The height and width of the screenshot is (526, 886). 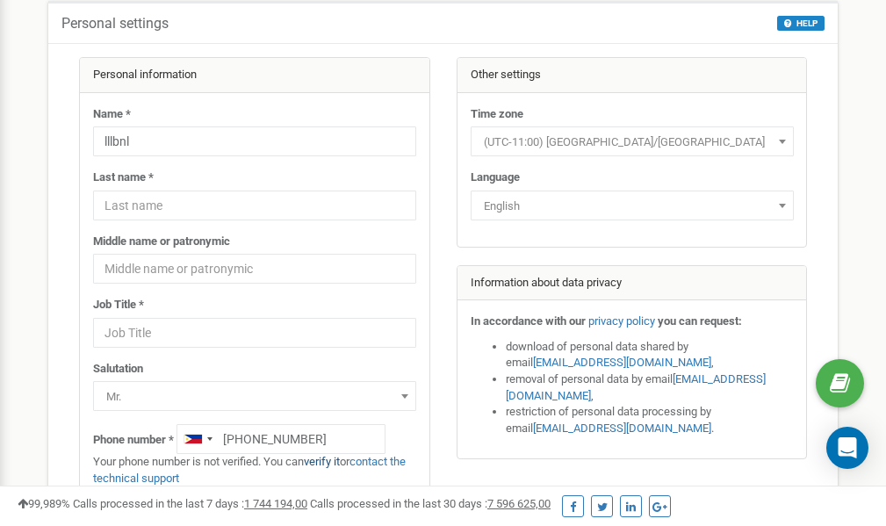 I want to click on span: 99,989%, so click(x=44, y=503).